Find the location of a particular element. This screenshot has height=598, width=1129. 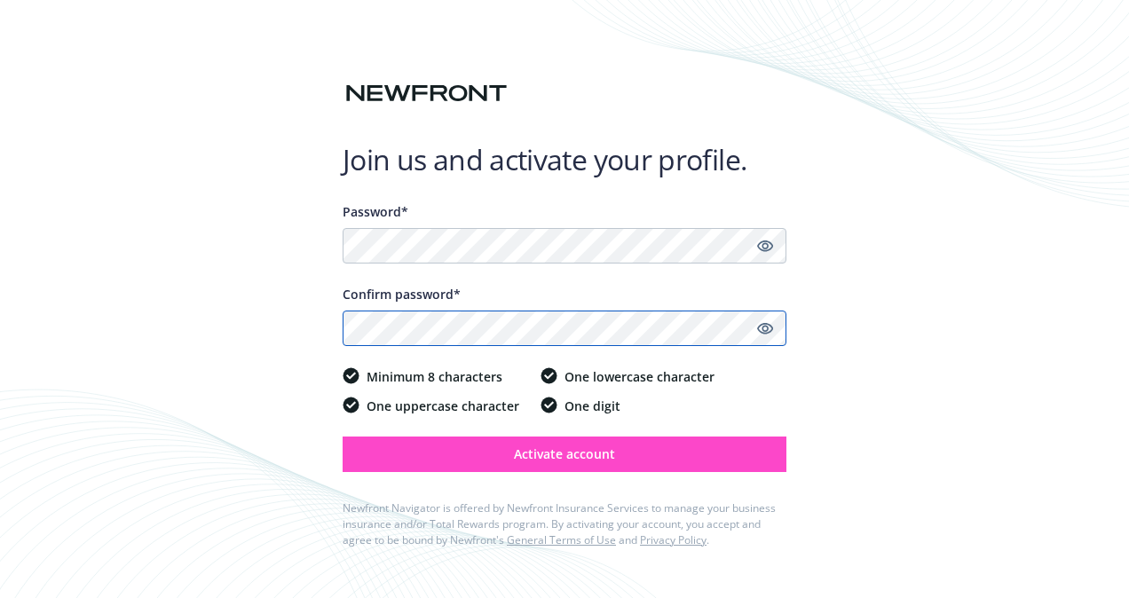

span: Activate account is located at coordinates (564, 454).